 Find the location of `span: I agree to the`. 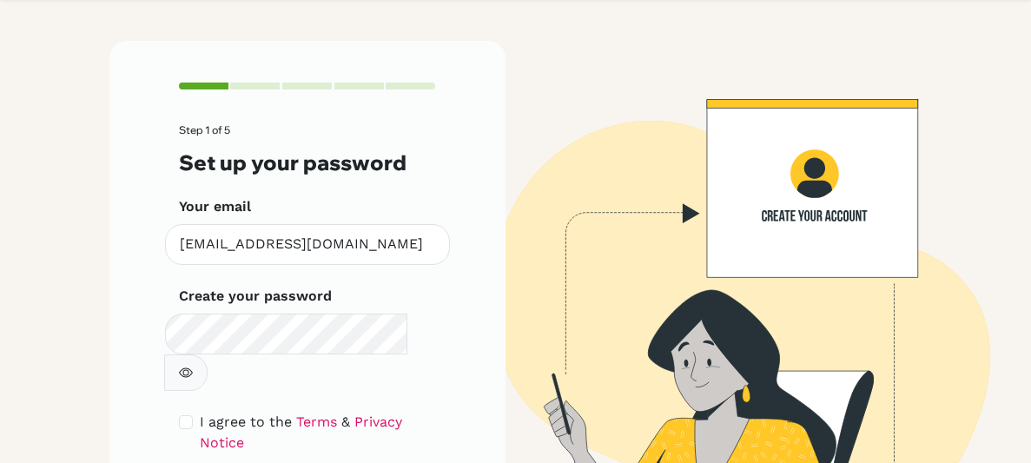

span: I agree to the is located at coordinates (246, 421).